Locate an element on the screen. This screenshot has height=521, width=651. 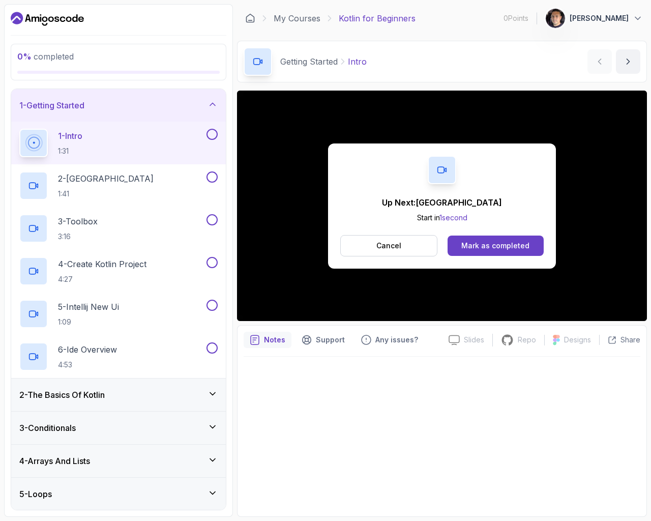
button: 2-The Basics Of Kotlin is located at coordinates (118, 395).